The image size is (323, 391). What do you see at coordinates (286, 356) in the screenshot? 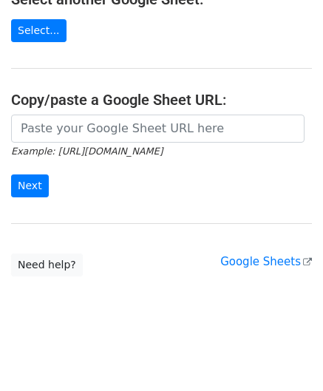
I see `div: Chat Widget` at bounding box center [286, 356].